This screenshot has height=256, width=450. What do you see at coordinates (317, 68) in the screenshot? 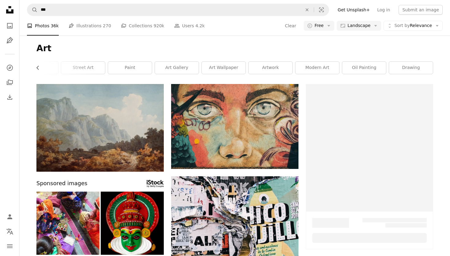
I see `a: modern art` at bounding box center [317, 68].